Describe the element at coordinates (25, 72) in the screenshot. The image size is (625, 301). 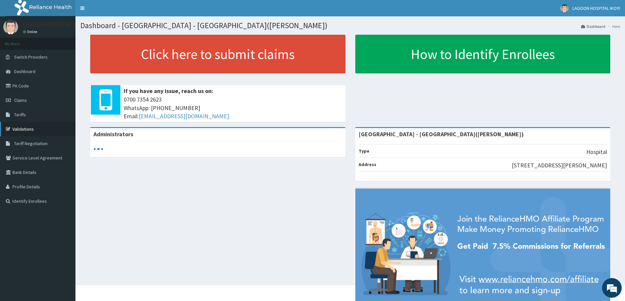
I see `span: Dashboard` at that location.